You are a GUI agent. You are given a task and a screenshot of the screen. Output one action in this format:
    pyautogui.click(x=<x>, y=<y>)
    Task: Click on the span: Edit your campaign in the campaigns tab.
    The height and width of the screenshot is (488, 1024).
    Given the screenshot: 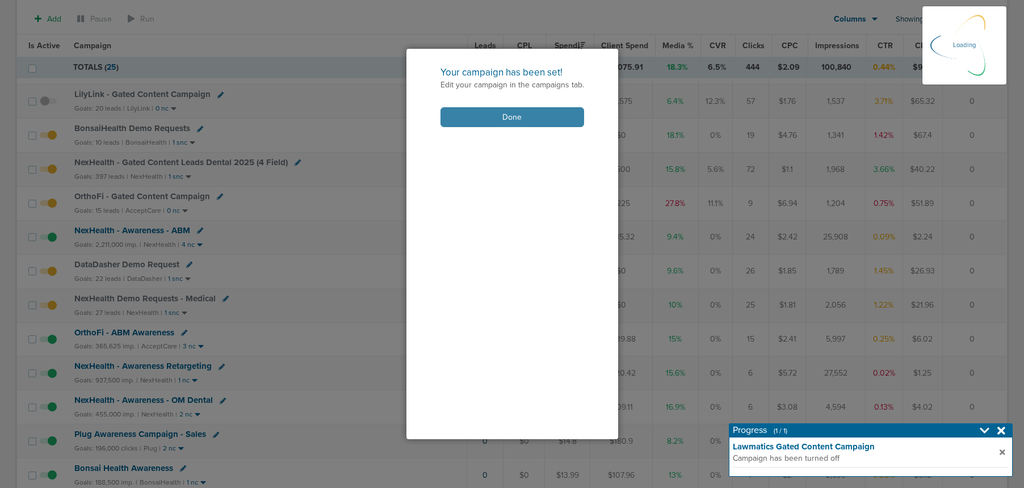 What is the action you would take?
    pyautogui.click(x=512, y=85)
    